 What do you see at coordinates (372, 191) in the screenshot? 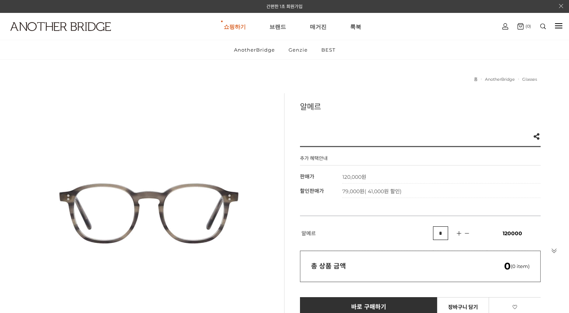
I see `span: 79,000원` at bounding box center [372, 191].